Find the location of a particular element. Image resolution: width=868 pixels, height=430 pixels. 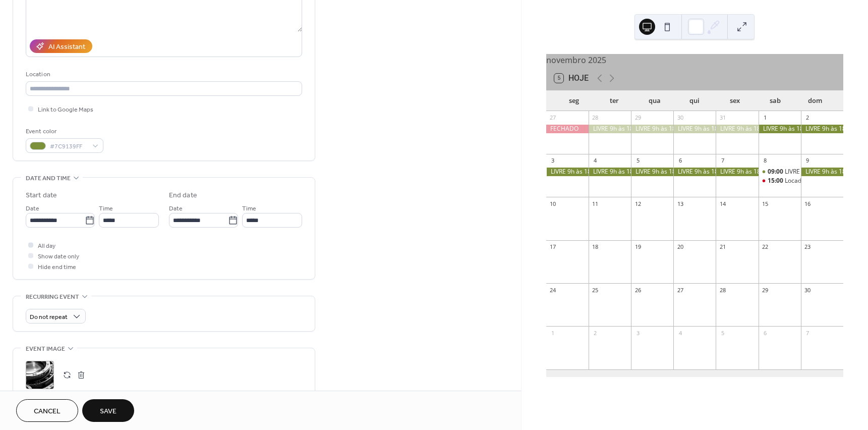

button: Cancel is located at coordinates (47, 410).